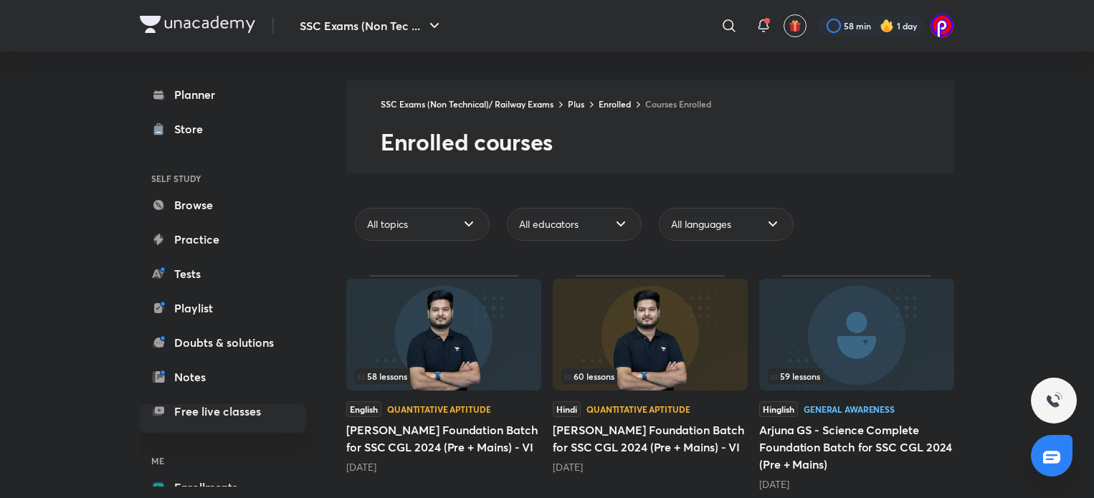 This screenshot has height=498, width=1094. What do you see at coordinates (566, 409) in the screenshot?
I see `span: Hindi` at bounding box center [566, 409].